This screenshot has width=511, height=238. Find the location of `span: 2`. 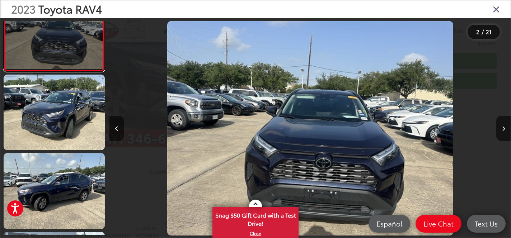

span: 2 is located at coordinates (478, 32).